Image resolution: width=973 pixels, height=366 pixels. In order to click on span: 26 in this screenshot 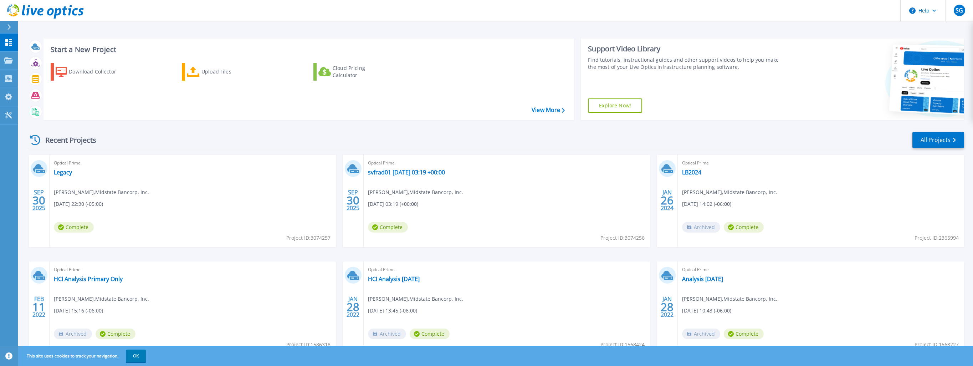, I will do `click(667, 200)`.